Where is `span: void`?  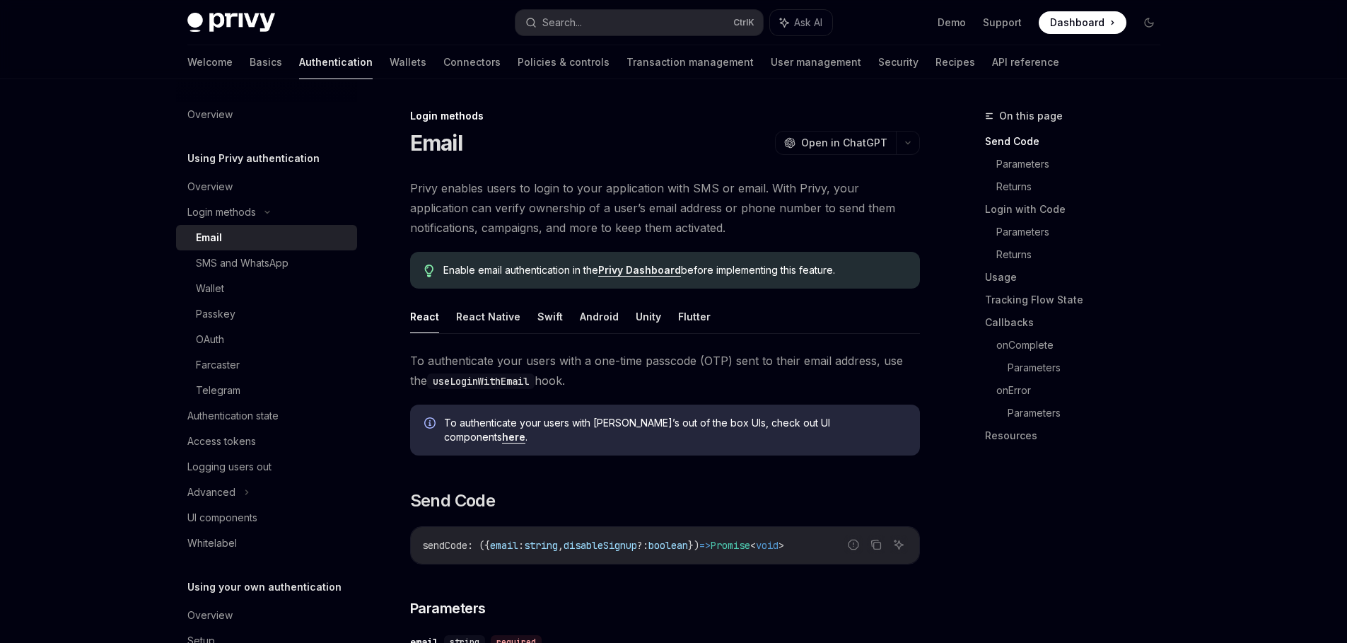 span: void is located at coordinates (767, 545).